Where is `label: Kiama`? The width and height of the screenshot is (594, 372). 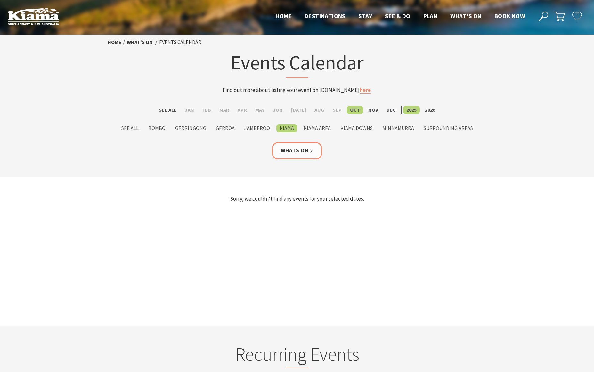
label: Kiama is located at coordinates (286, 128).